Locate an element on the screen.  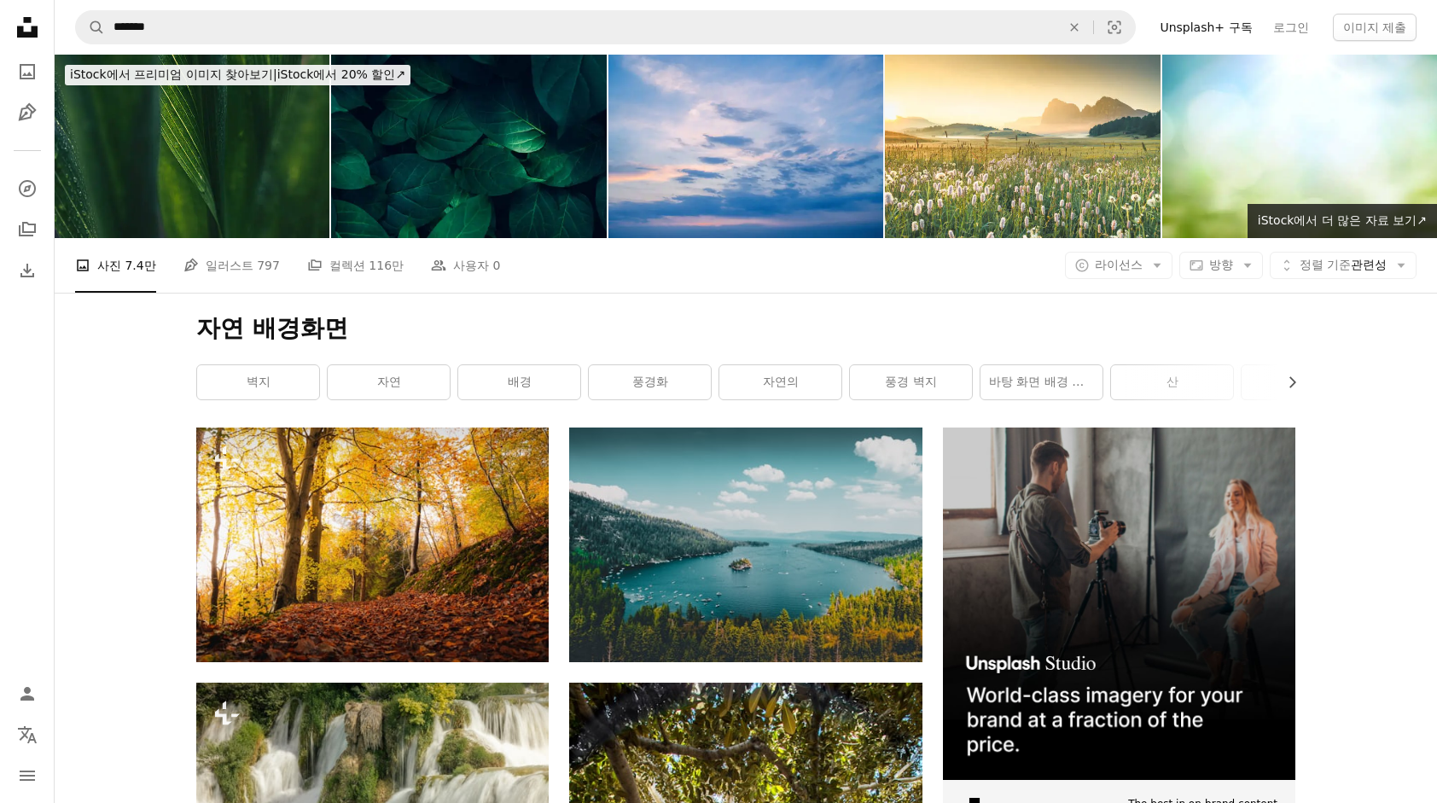
a: iStock에서 프리미엄 이미지 찾아보기|iStock에서 20% 할인↗ is located at coordinates (237, 75).